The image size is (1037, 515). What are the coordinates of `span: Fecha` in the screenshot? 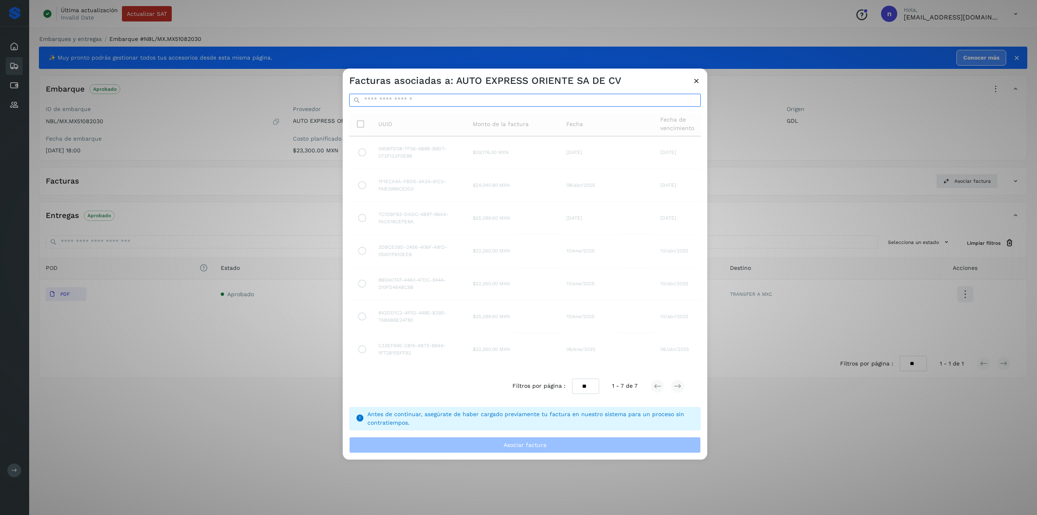 It's located at (575, 124).